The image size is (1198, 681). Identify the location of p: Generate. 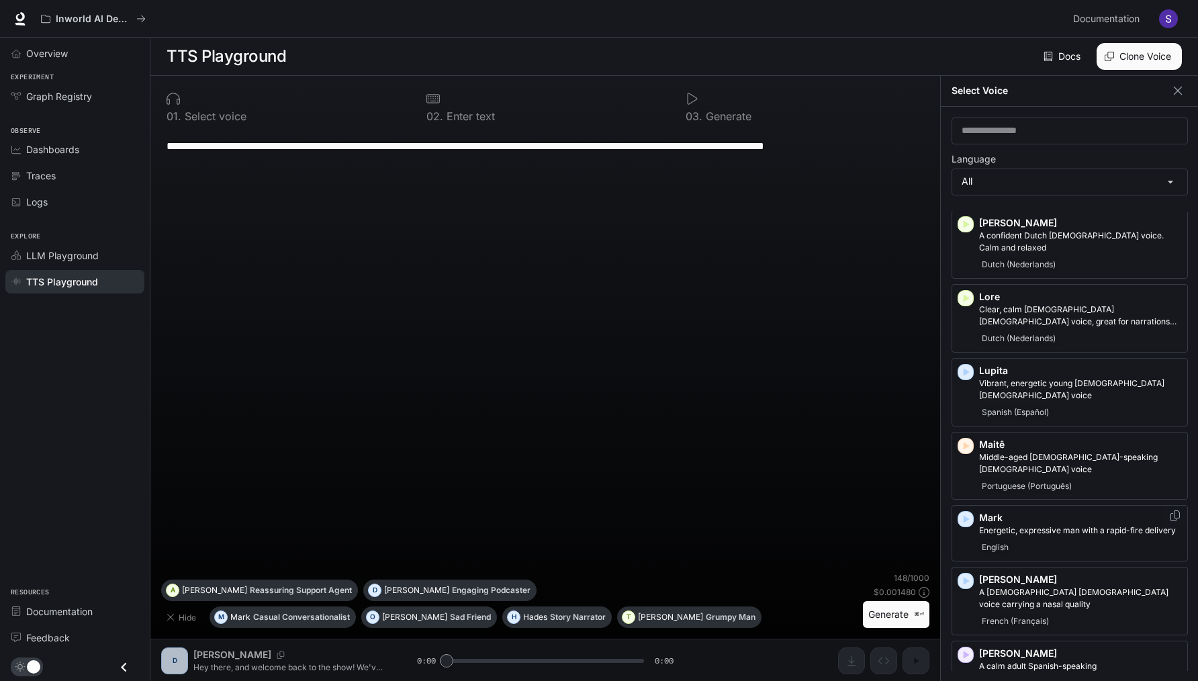
(727, 116).